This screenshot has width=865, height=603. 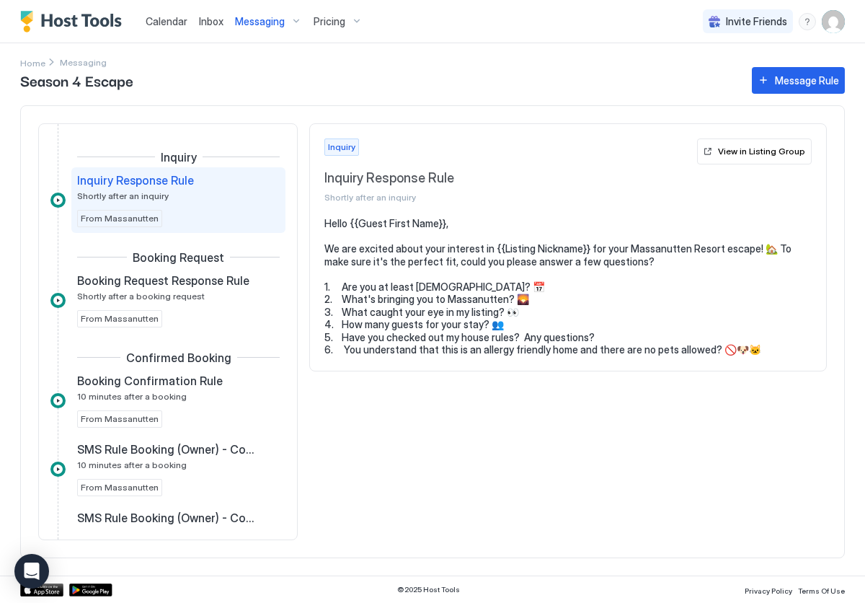 I want to click on div: User profile, so click(x=833, y=22).